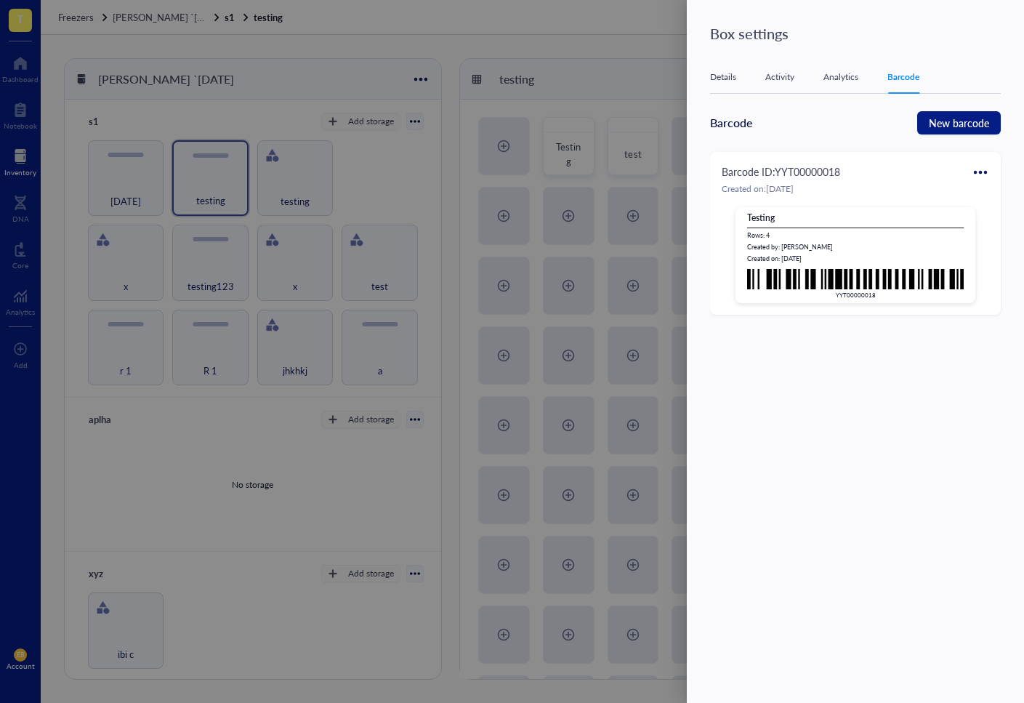 This screenshot has width=1024, height=703. I want to click on button: New barcode, so click(959, 123).